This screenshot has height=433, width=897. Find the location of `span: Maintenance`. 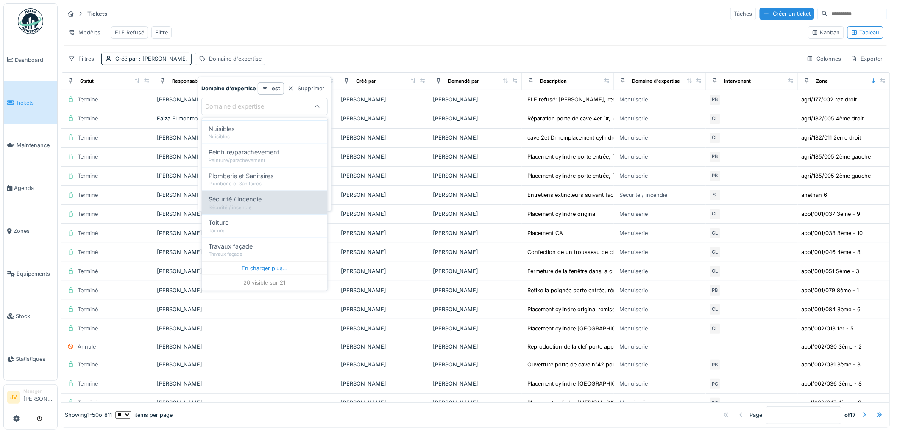

span: Maintenance is located at coordinates (35, 145).